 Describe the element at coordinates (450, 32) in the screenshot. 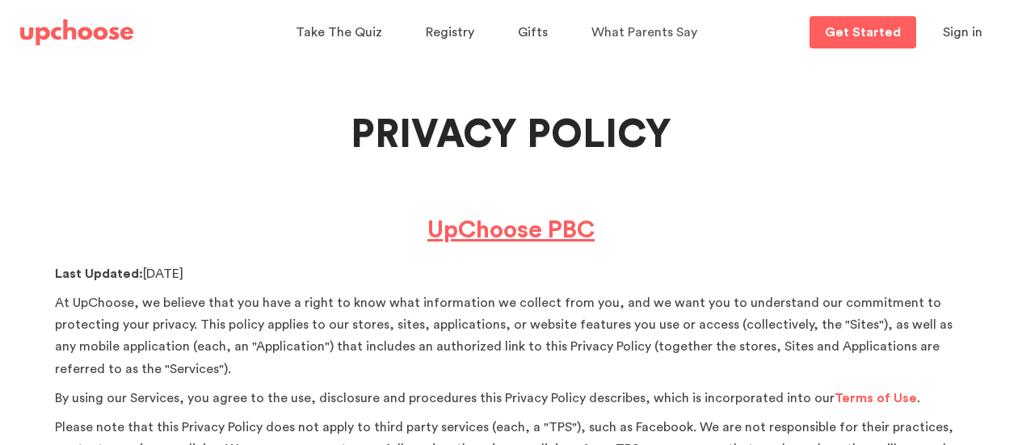

I see `span: Registry` at that location.